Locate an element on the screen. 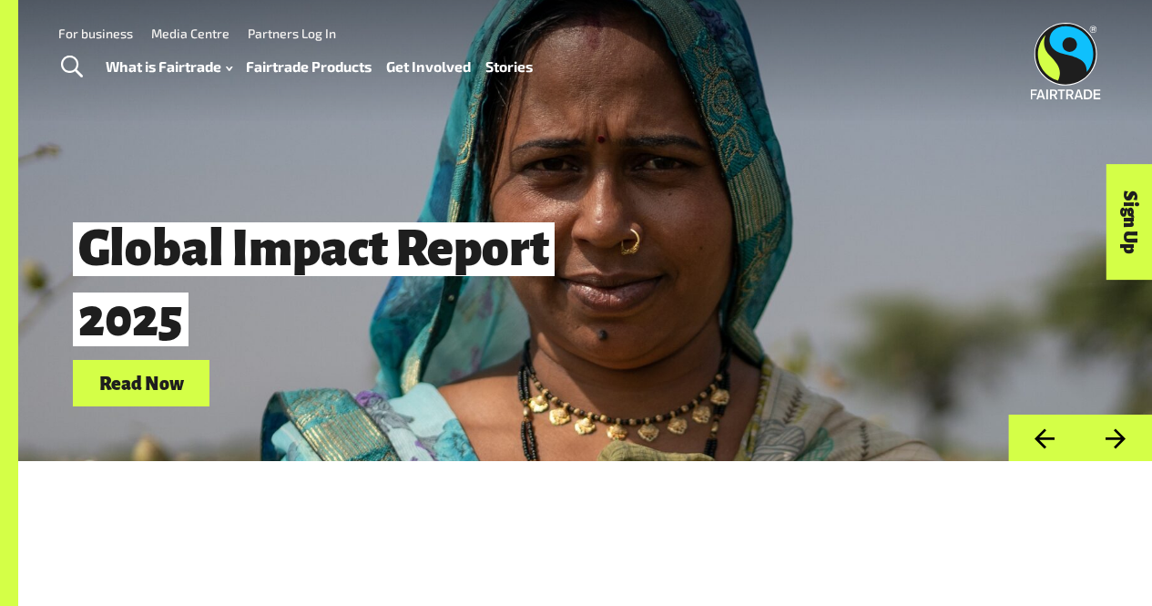 The image size is (1152, 606). img: Fairtrade Australia New Zealand logo is located at coordinates (1066, 61).